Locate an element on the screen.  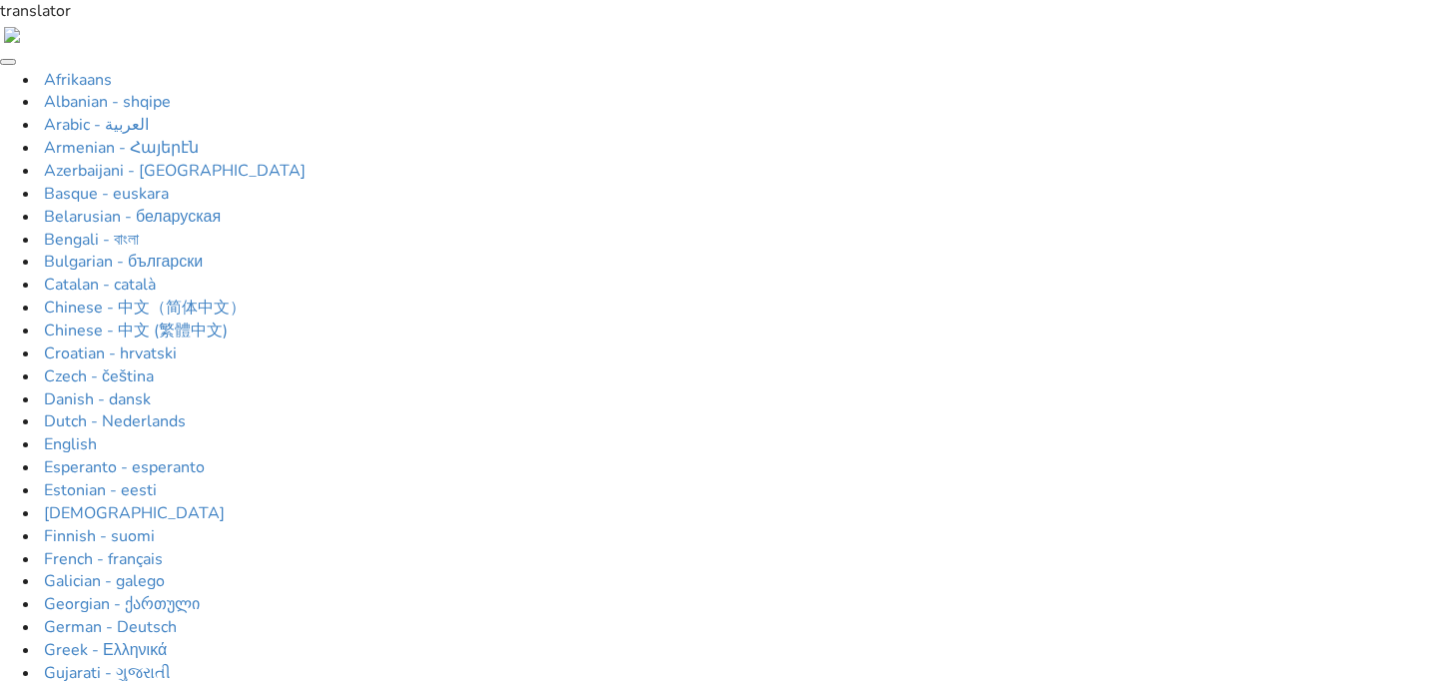
a: Catalan - català is located at coordinates (100, 285).